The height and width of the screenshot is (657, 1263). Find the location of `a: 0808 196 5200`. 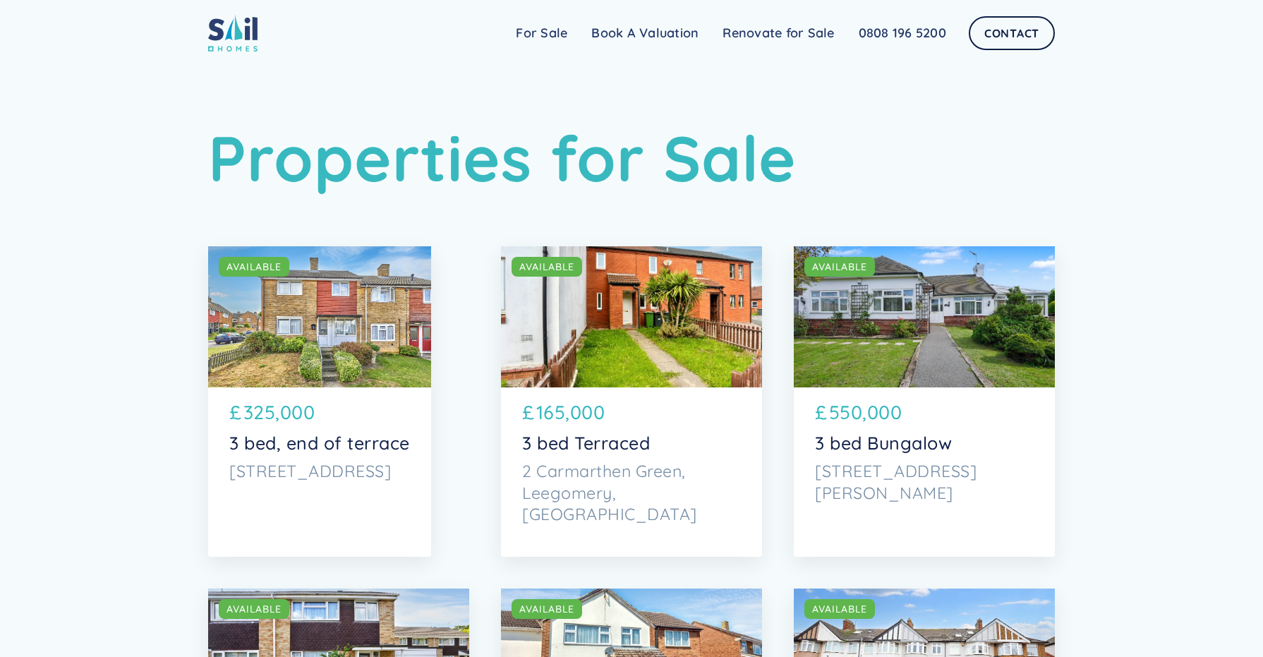

a: 0808 196 5200 is located at coordinates (903, 33).